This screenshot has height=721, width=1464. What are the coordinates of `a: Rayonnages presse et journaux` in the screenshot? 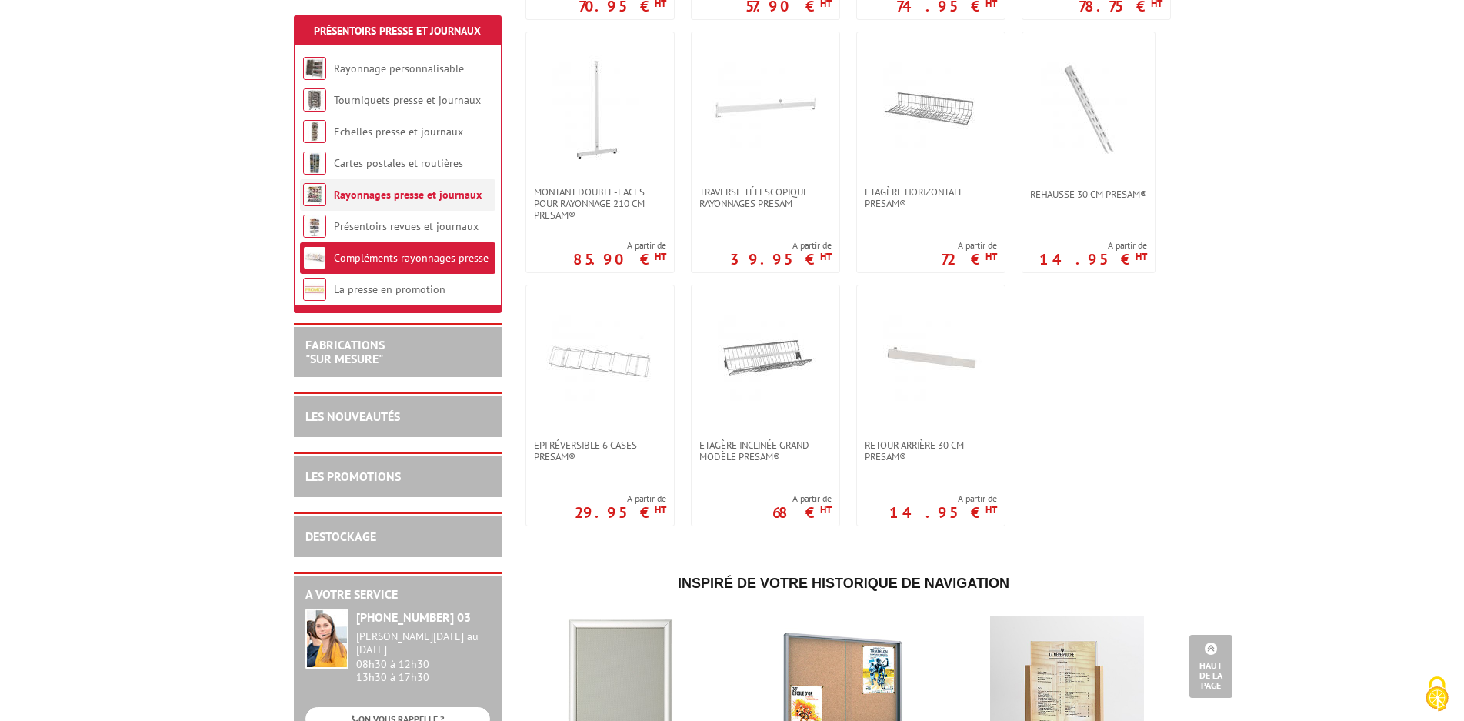 It's located at (408, 195).